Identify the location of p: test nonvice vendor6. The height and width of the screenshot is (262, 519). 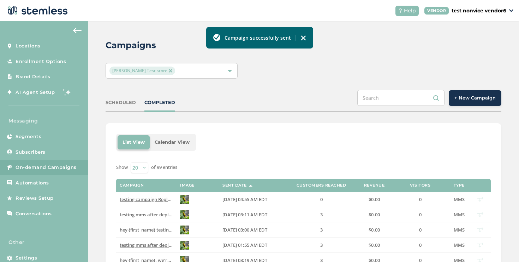
(479, 11).